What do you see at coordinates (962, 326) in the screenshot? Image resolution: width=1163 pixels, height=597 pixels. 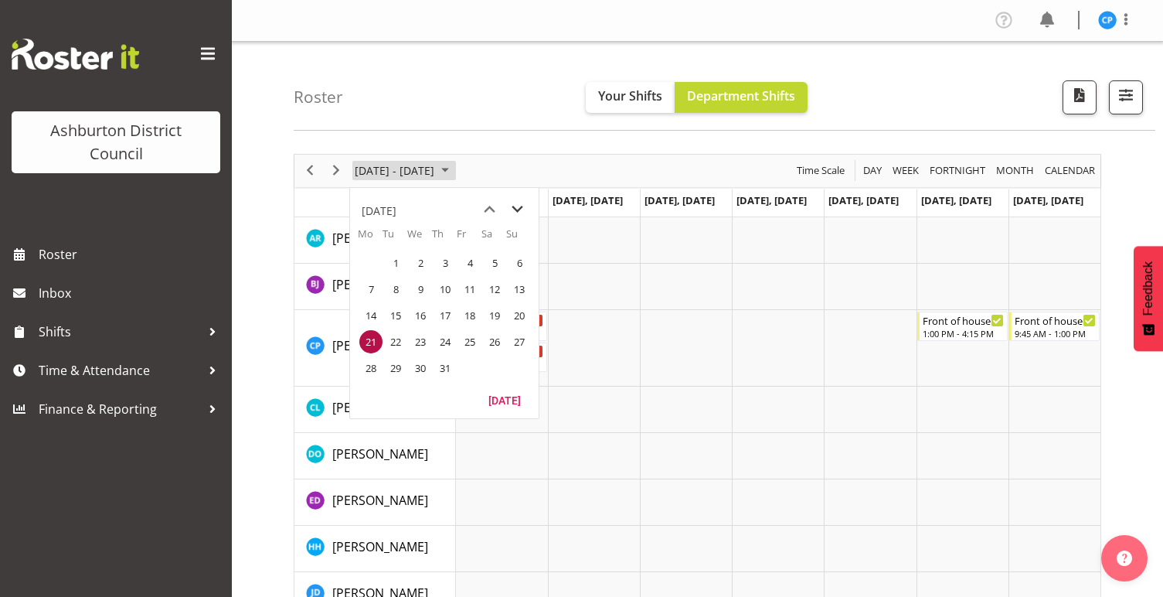 I see `div: Charin Phumcharoen"s event - Front of house - Weekend Begin From Saturday, July 26, 2025 at 1:00:...` at bounding box center [962, 326].